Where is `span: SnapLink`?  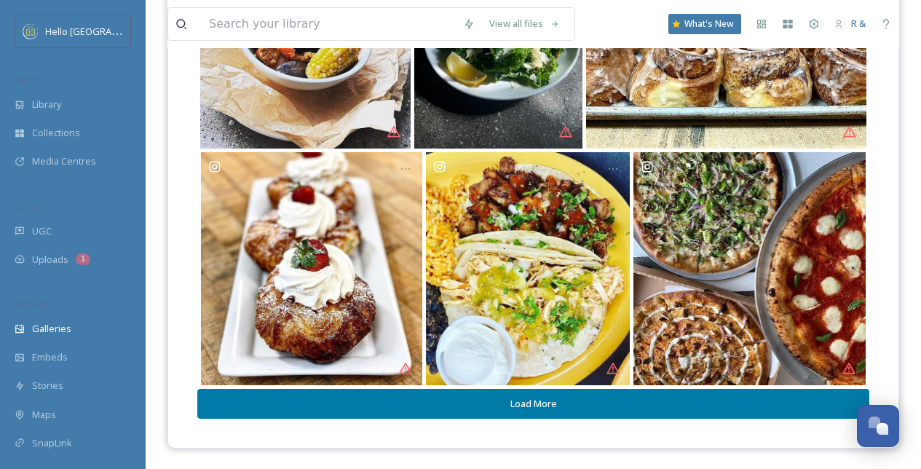
span: SnapLink is located at coordinates (52, 443).